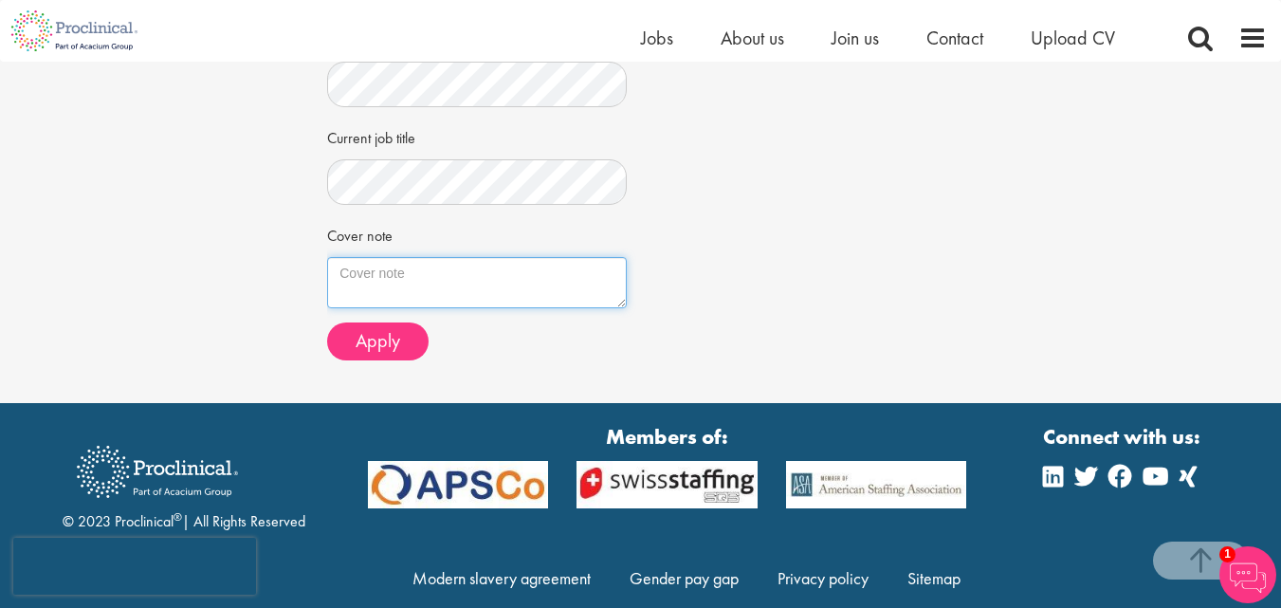  What do you see at coordinates (1227, 554) in the screenshot?
I see `span: 1` at bounding box center [1227, 554].